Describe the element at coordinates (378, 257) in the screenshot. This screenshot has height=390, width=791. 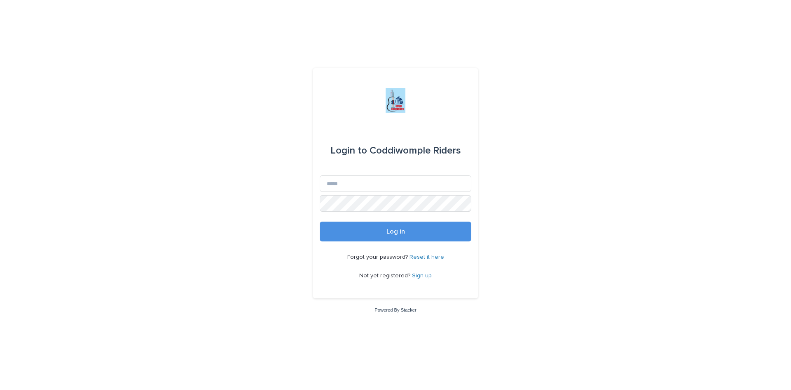
I see `span: Forgot your password?` at that location.